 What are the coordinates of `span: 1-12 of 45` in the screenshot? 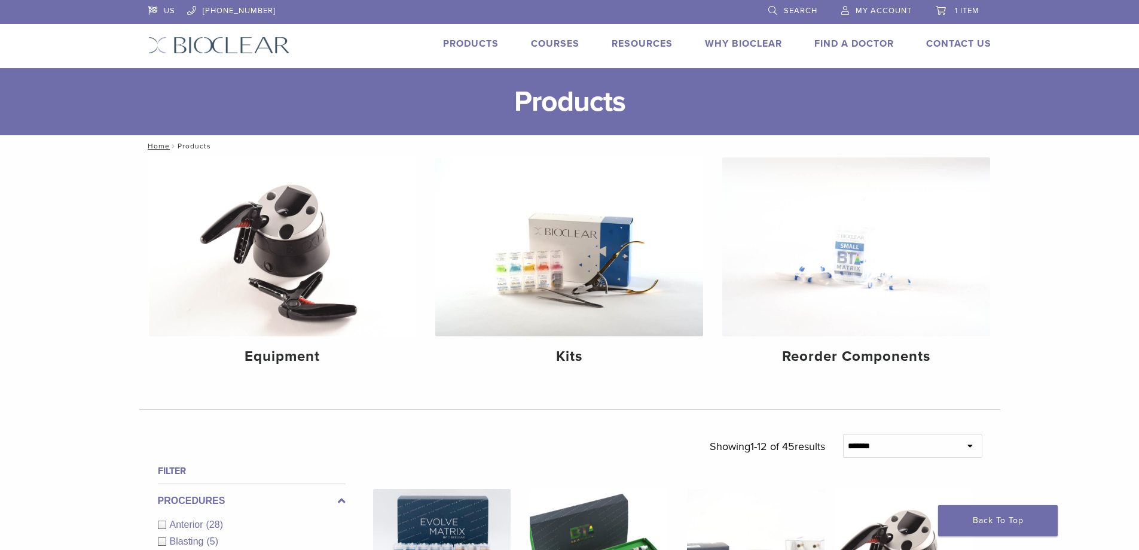 It's located at (773, 446).